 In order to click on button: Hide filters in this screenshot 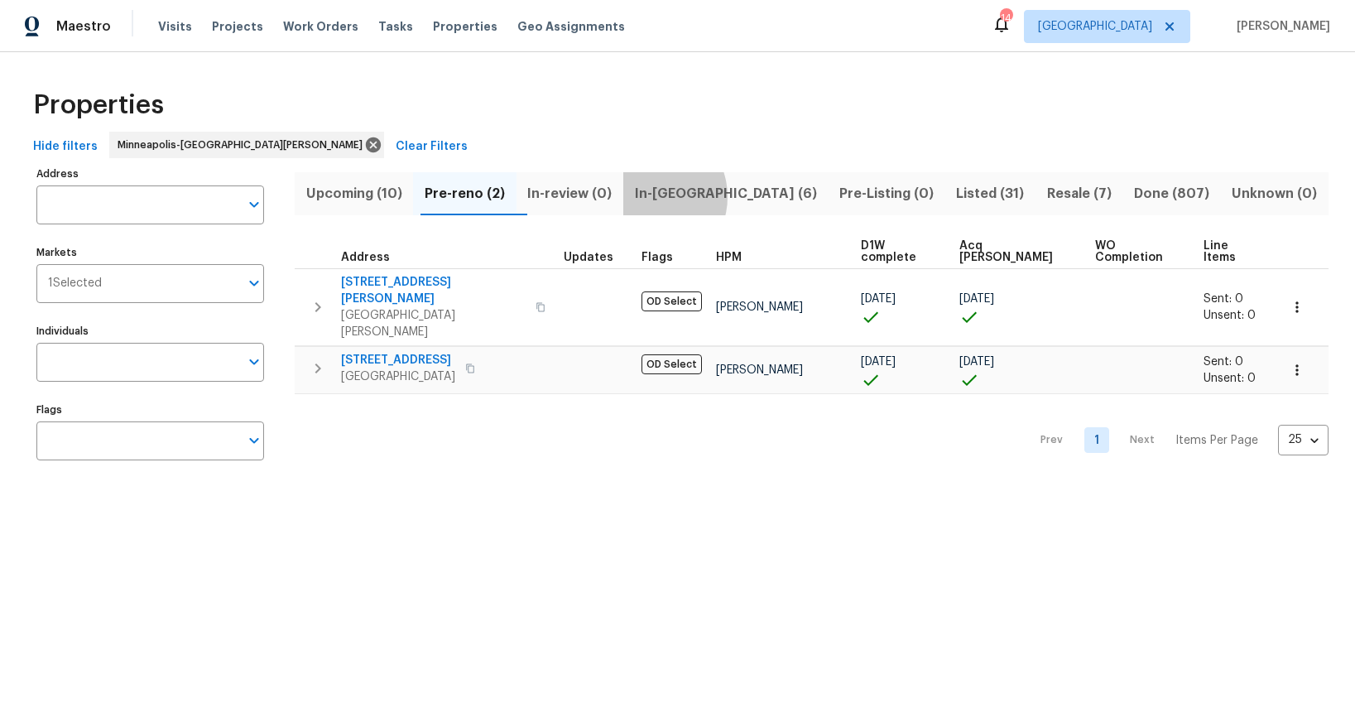, I will do `click(65, 147)`.